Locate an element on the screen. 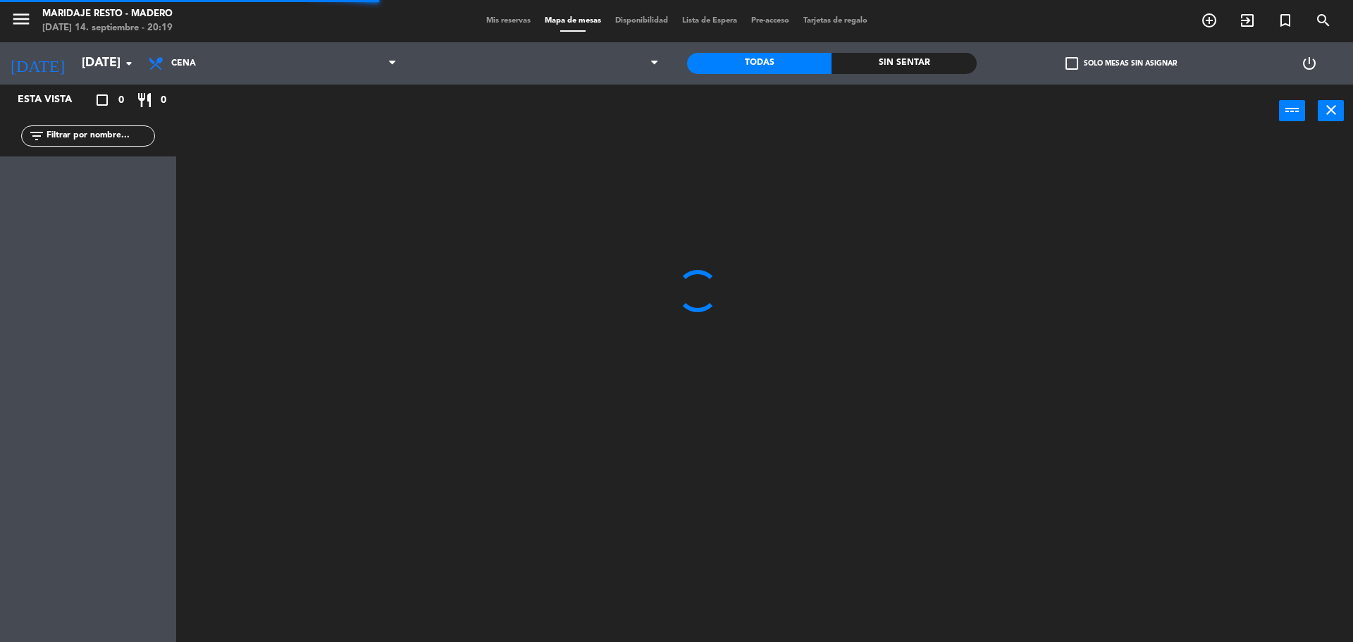  i: power_settings_new is located at coordinates (1310, 63).